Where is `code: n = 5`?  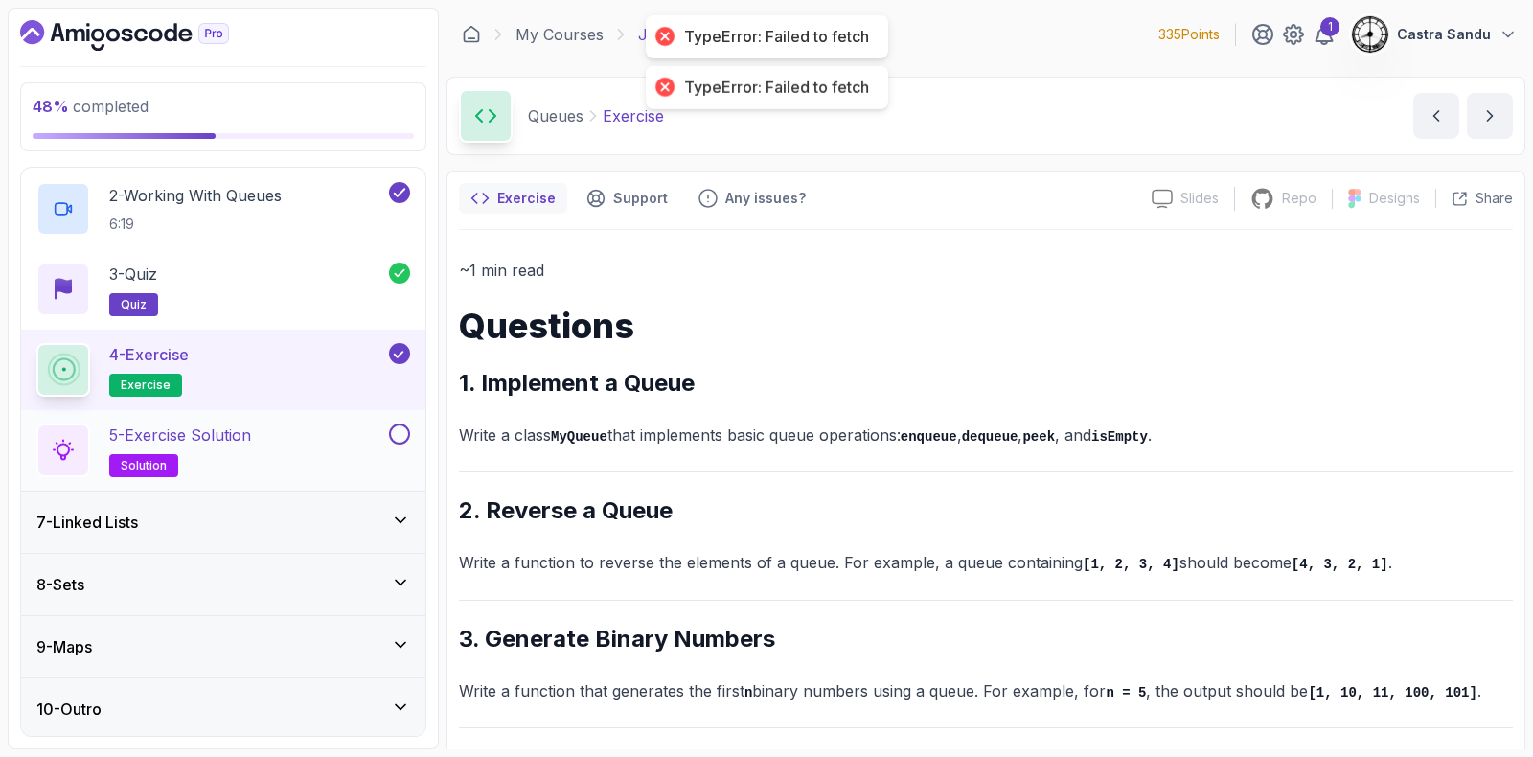 code: n = 5 is located at coordinates (1126, 693).